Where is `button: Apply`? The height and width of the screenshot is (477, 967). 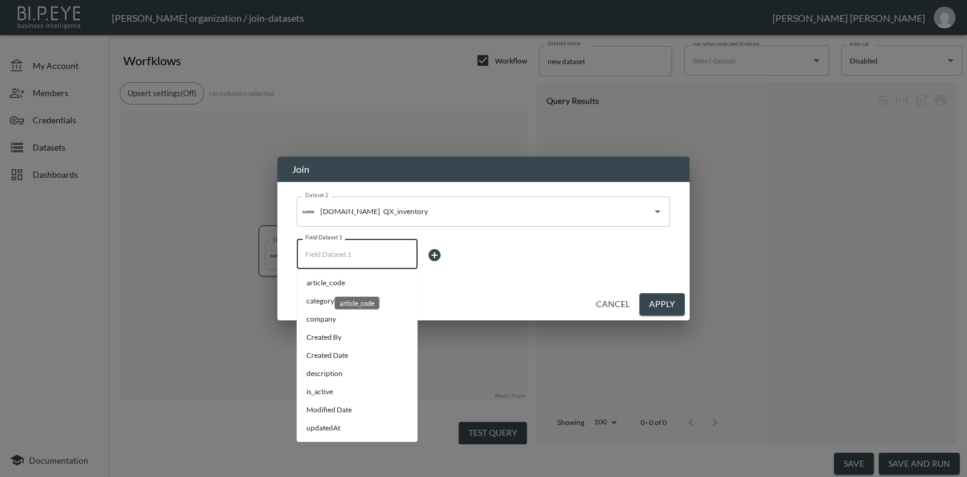
button: Apply is located at coordinates (661, 304).